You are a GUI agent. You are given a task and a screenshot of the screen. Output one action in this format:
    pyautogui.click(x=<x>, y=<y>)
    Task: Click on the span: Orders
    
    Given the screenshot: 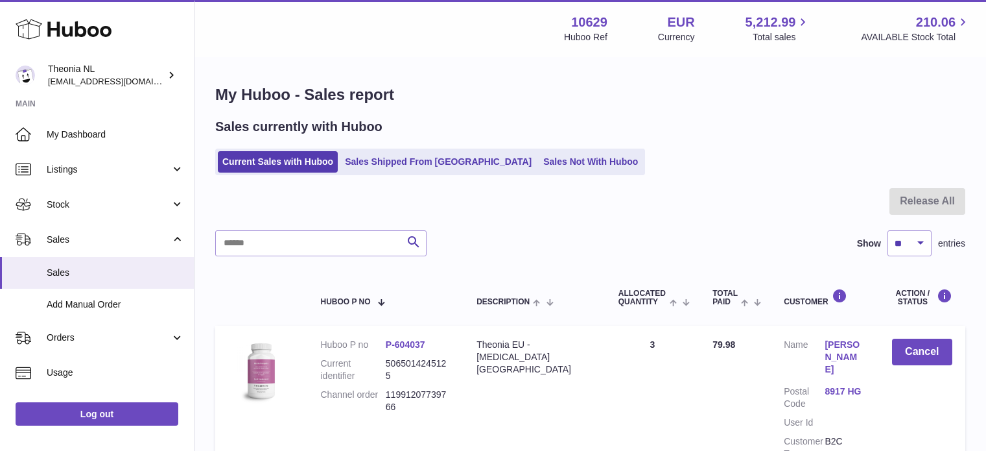 What is the action you would take?
    pyautogui.click(x=108, y=337)
    